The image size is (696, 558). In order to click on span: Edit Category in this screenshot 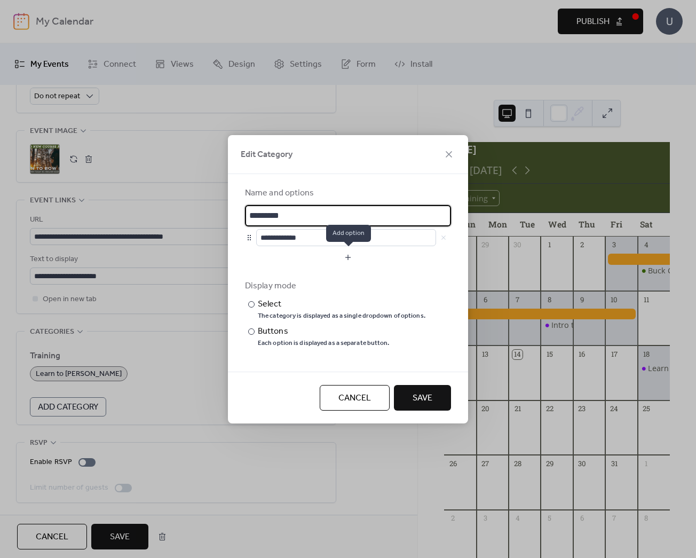, I will do `click(266, 155)`.